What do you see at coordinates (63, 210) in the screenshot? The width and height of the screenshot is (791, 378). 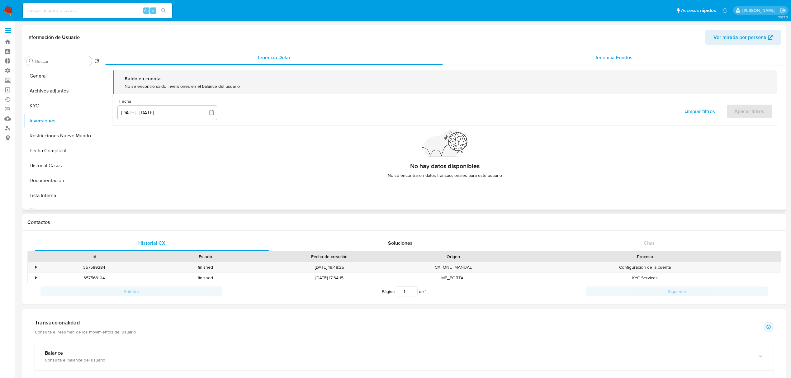 I see `button: Direcciones` at bounding box center [63, 210].